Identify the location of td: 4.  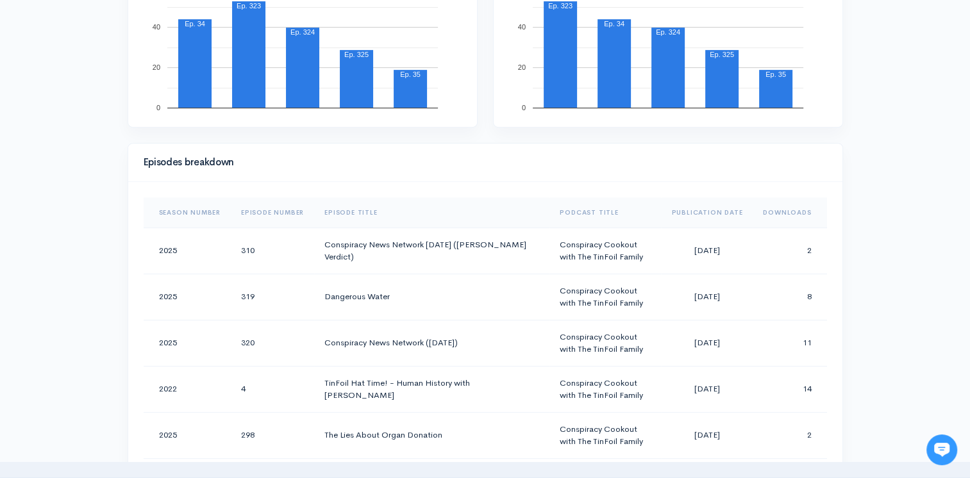
(272, 389).